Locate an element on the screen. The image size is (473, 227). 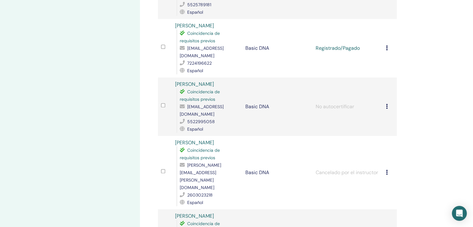
span: 2603023218 is located at coordinates (200, 195).